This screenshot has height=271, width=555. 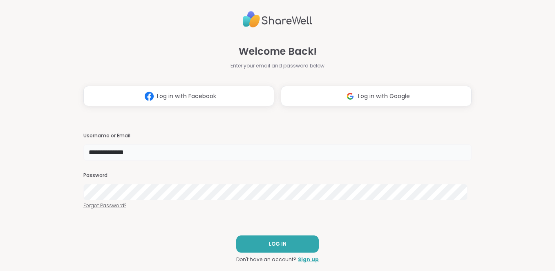 I want to click on img: ShareWell Logo, so click(x=277, y=19).